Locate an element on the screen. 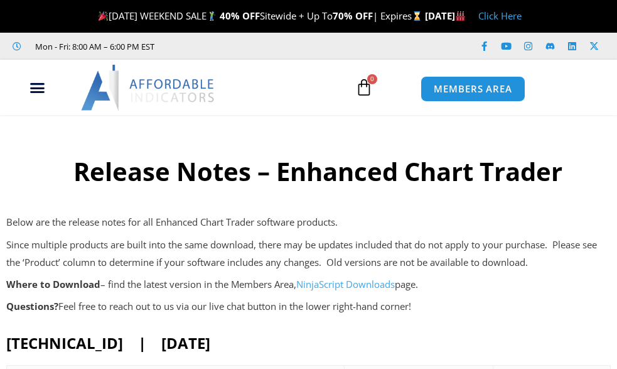  p: Feel free to reach out to us via our live chat button in the lower right-hand corner! is located at coordinates (308, 306).